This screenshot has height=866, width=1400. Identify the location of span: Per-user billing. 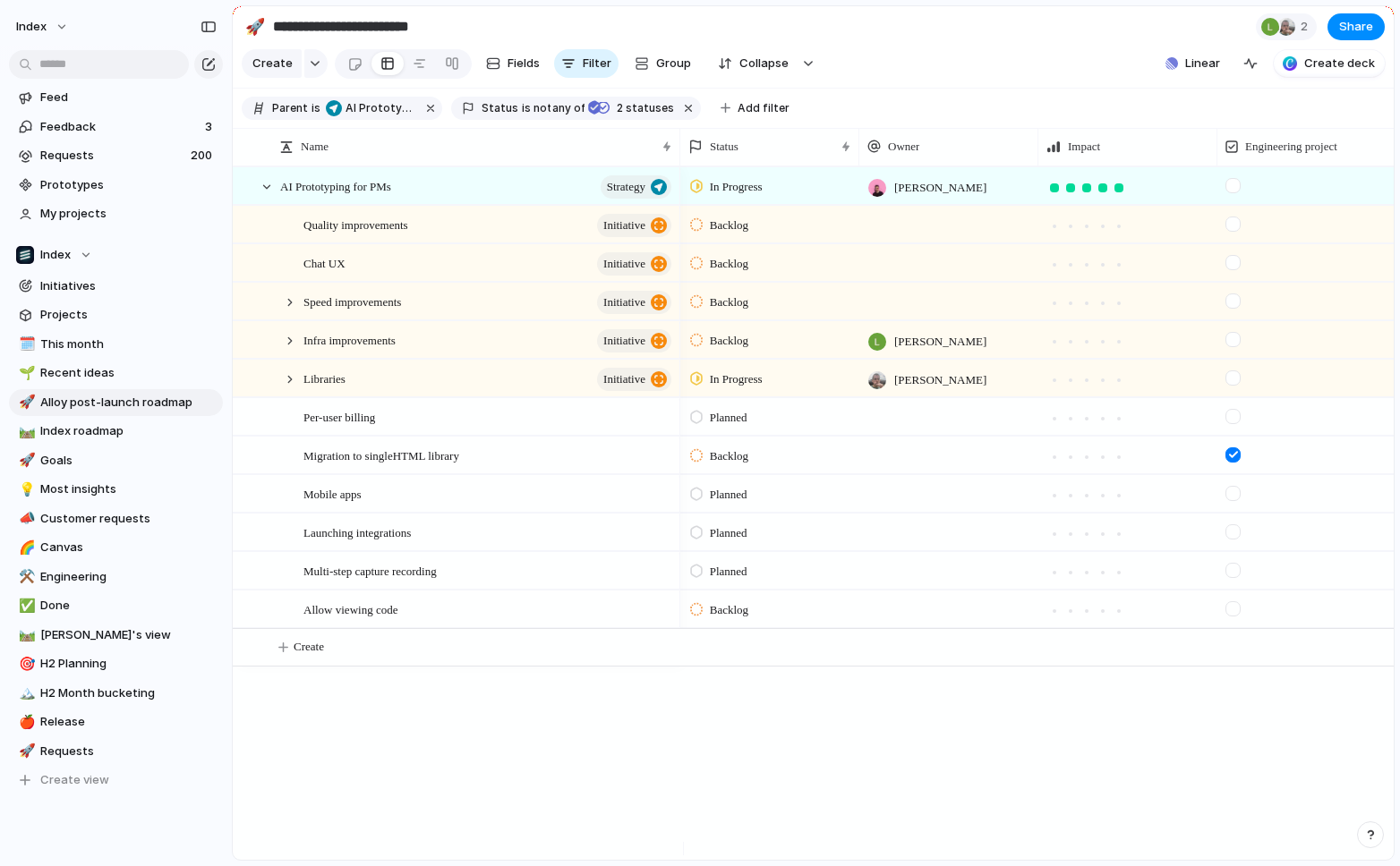
(339, 416).